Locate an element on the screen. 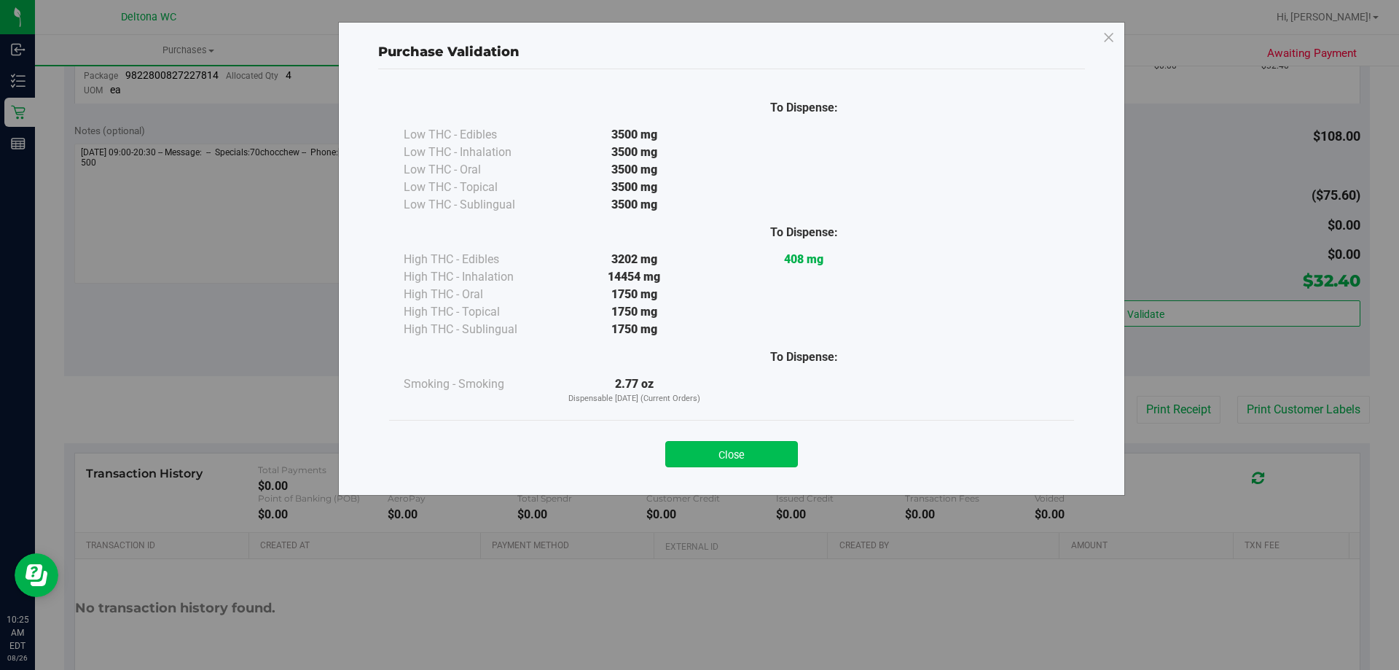  div: High THC - Oral is located at coordinates (477, 294).